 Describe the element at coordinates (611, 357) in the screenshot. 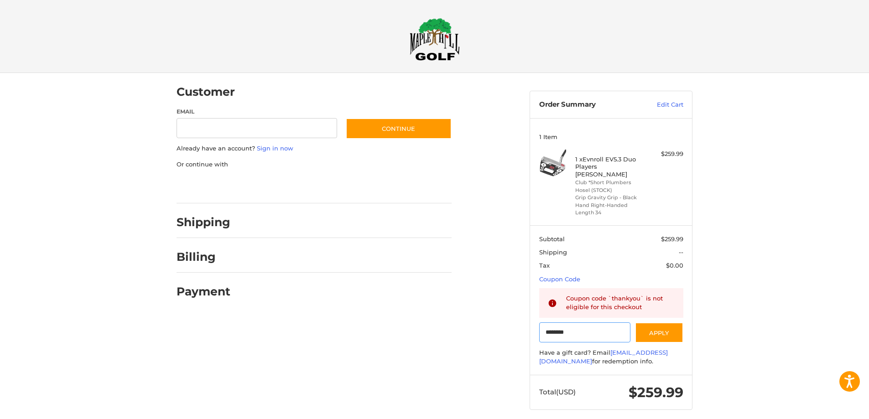

I see `div: Have a gift card? Email for redemption info.` at that location.